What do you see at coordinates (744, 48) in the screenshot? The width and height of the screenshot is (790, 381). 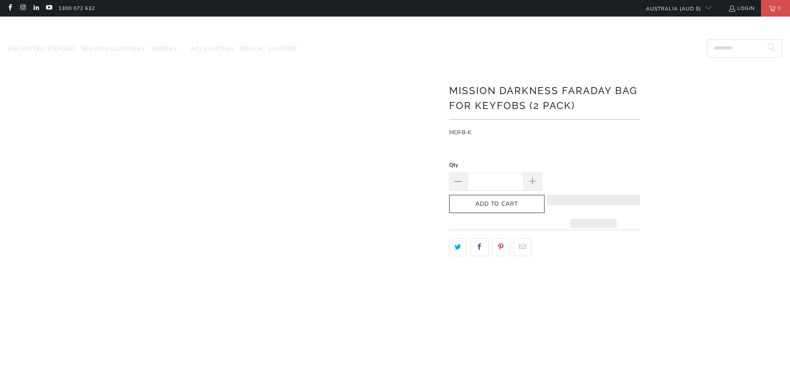 I see `input: Search...` at bounding box center [744, 48].